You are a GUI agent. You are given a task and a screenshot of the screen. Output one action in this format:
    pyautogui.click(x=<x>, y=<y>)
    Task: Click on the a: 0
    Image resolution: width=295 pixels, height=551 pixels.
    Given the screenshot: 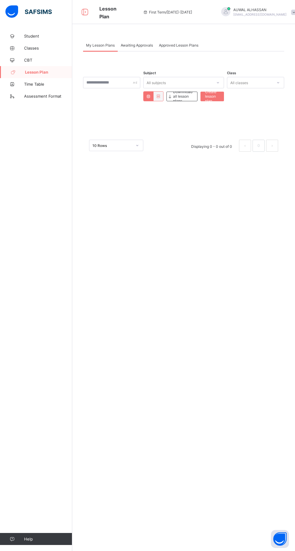 What is the action you would take?
    pyautogui.click(x=258, y=146)
    